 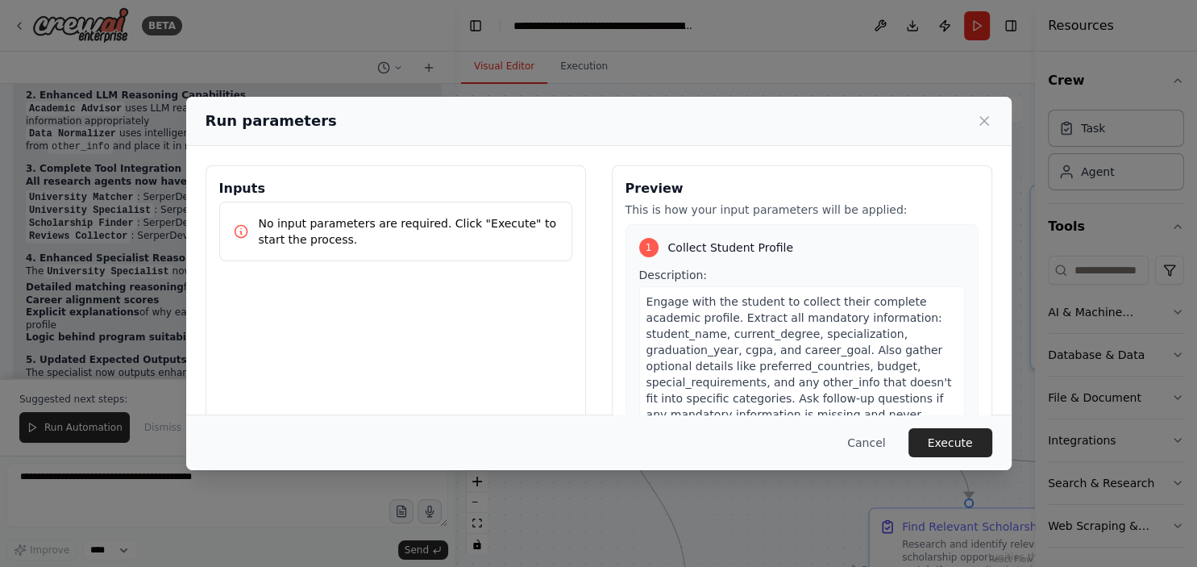 What do you see at coordinates (649, 247) in the screenshot?
I see `div: 1` at bounding box center [649, 247].